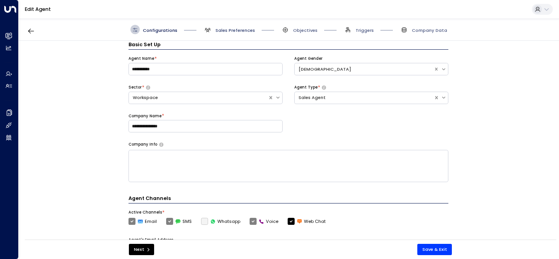 This screenshot has width=559, height=259. What do you see at coordinates (264, 221) in the screenshot?
I see `label: Voice` at bounding box center [264, 221].